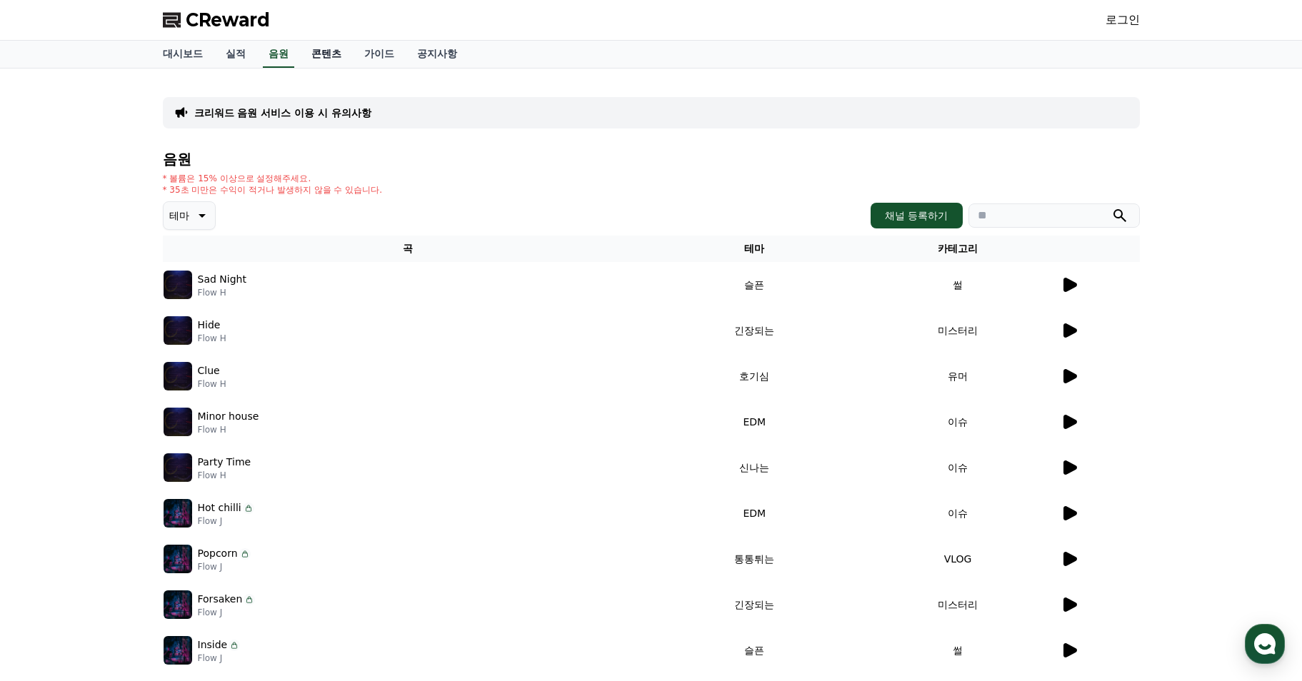 The height and width of the screenshot is (681, 1302). I want to click on a: 홈, so click(49, 471).